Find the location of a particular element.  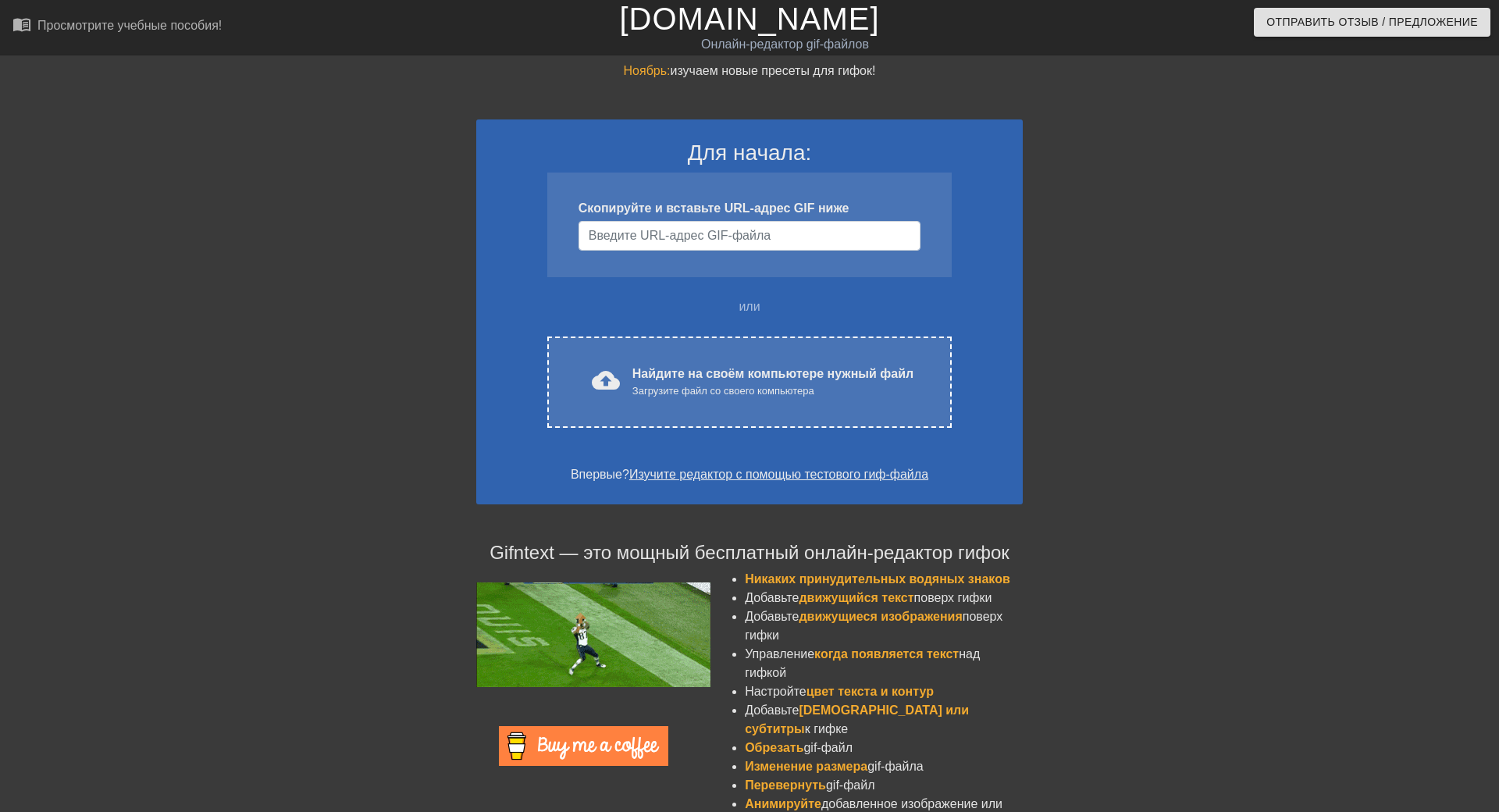

ya-tr-span: Загрузите файл со своего компьютера is located at coordinates (723, 390).